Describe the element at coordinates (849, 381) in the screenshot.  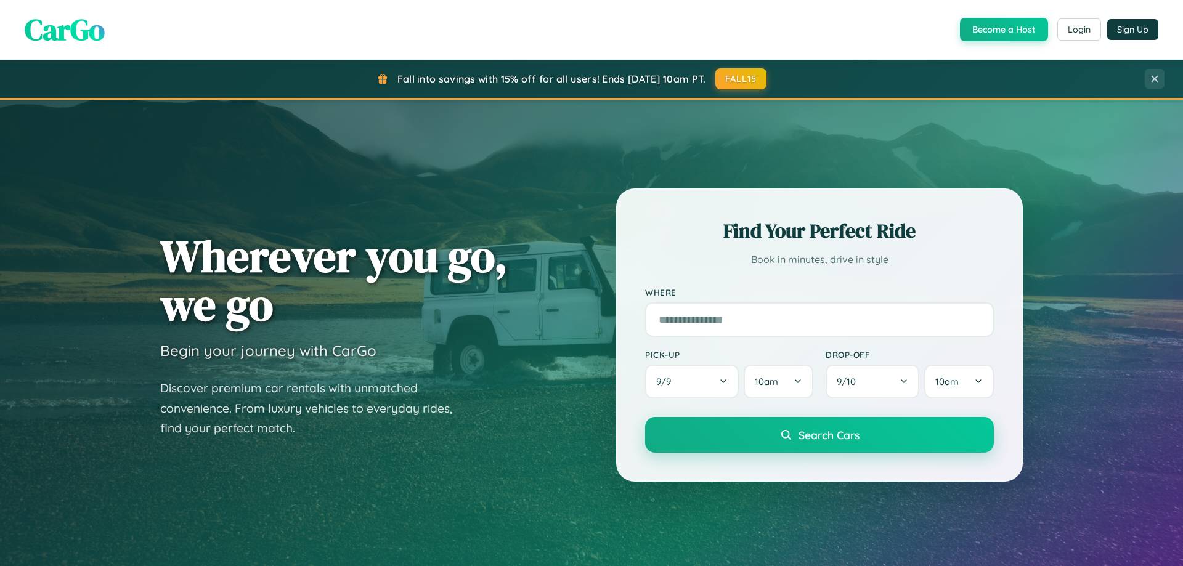
I see `span: 9 / 10` at that location.